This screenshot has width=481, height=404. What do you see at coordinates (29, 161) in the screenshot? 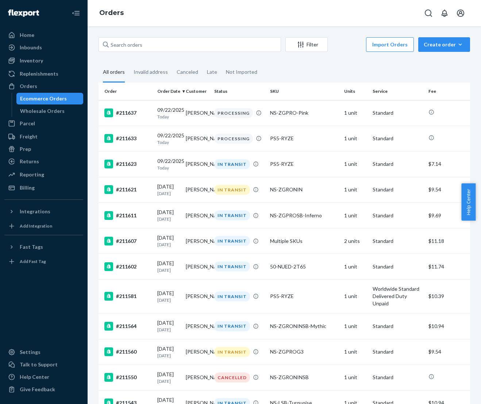
I see `div: Returns` at bounding box center [29, 161].